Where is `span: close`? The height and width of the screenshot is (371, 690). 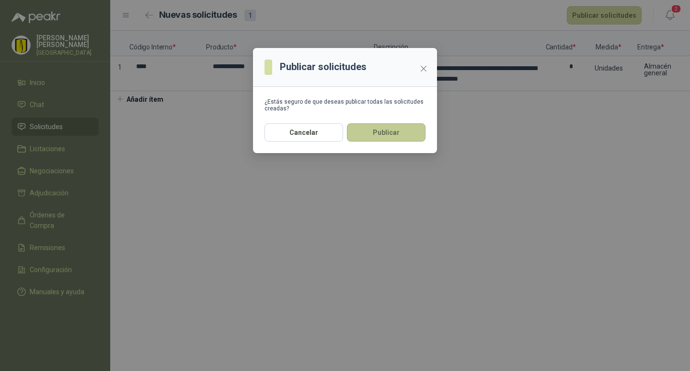
span: close is located at coordinates (424, 69).